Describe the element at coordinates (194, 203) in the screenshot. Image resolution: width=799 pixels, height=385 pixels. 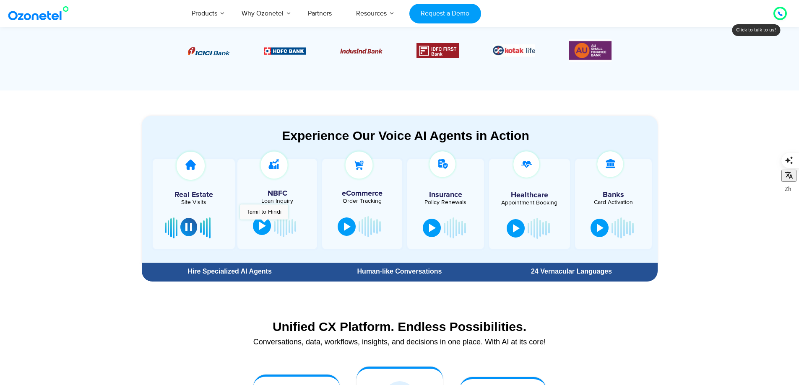
I see `div: Site Visits` at that location.